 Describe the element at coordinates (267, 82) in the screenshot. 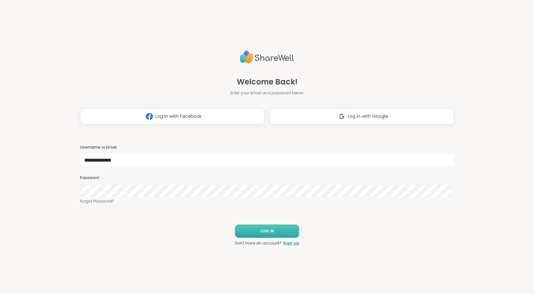

I see `span: Welcome Back!` at that location.